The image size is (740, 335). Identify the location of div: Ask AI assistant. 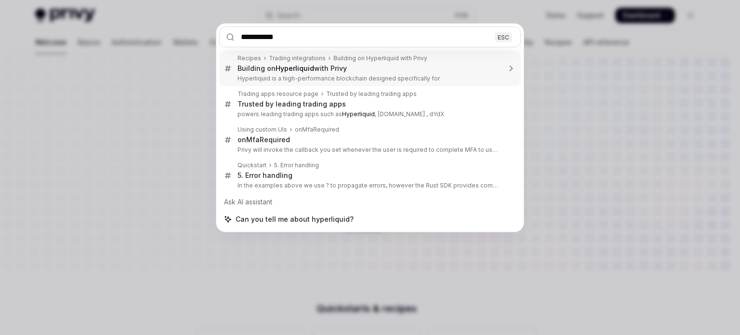
(370, 202).